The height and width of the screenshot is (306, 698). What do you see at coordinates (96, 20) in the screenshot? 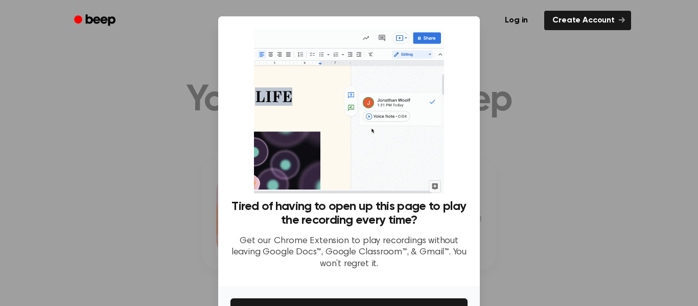
I see `a: Beep` at bounding box center [96, 20].